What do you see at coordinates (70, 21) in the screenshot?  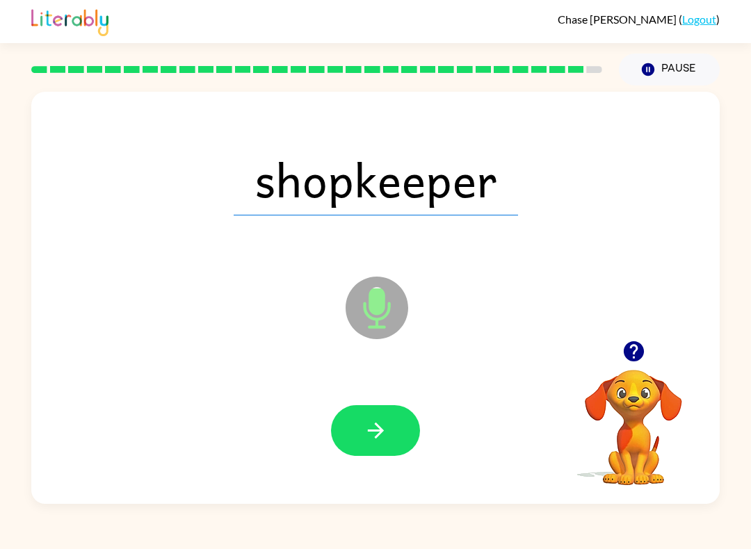 I see `img: Literably` at bounding box center [70, 21].